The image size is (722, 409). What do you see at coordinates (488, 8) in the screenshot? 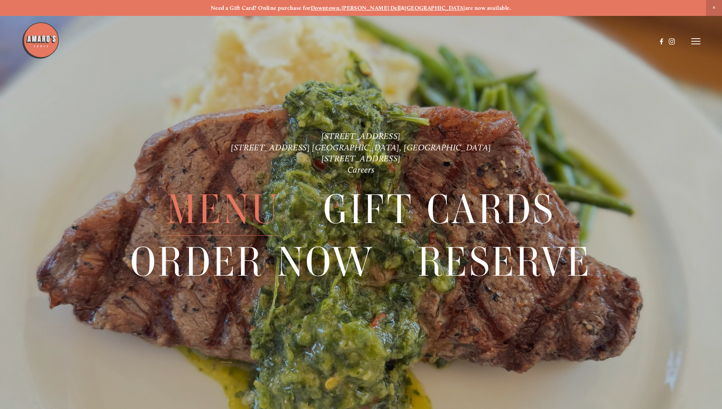
I see `strong: are now available.` at bounding box center [488, 8].